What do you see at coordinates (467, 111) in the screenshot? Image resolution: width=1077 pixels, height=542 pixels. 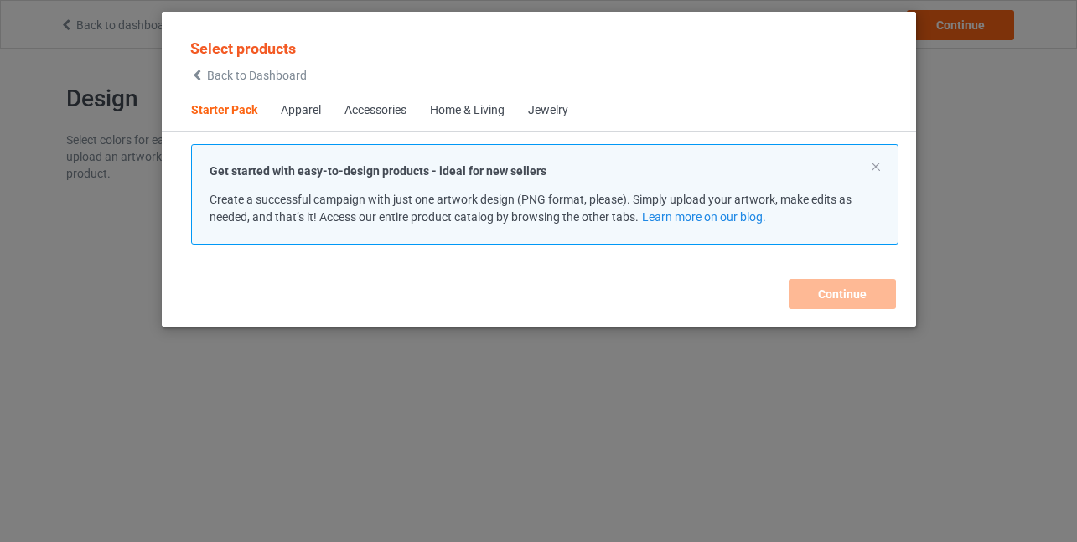 I see `div: Home & Living` at bounding box center [467, 111].